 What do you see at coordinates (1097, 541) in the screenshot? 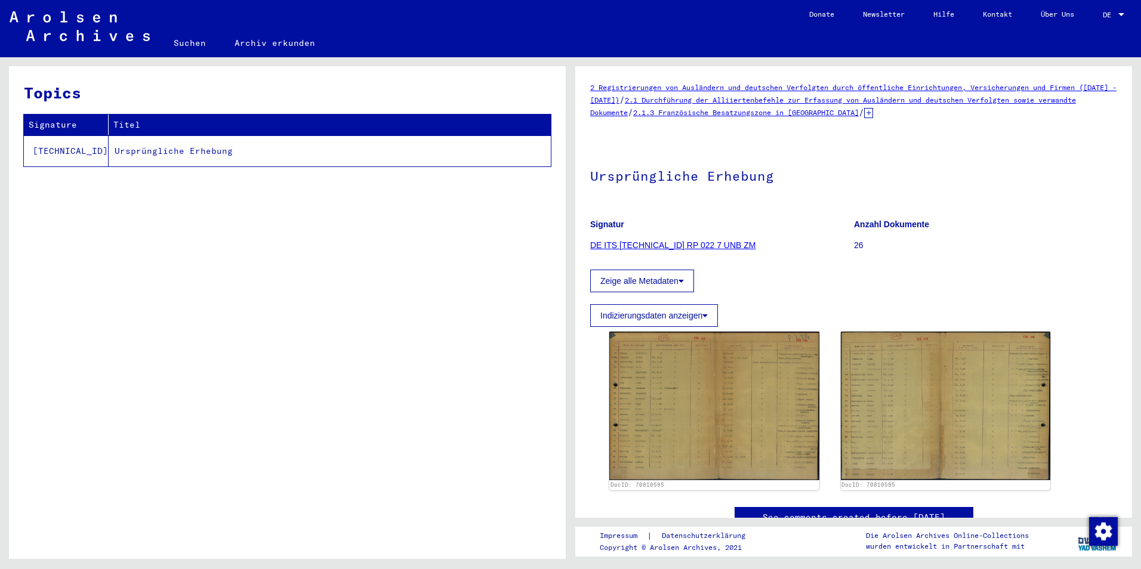
I see `img: yv_logo.png` at bounding box center [1097, 541].